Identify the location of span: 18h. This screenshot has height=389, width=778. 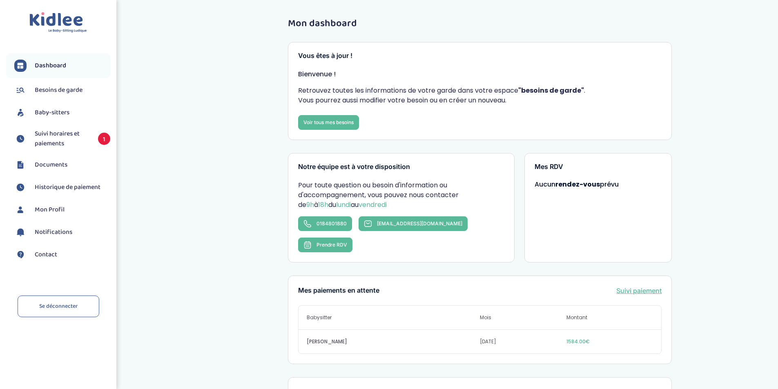
(323, 205).